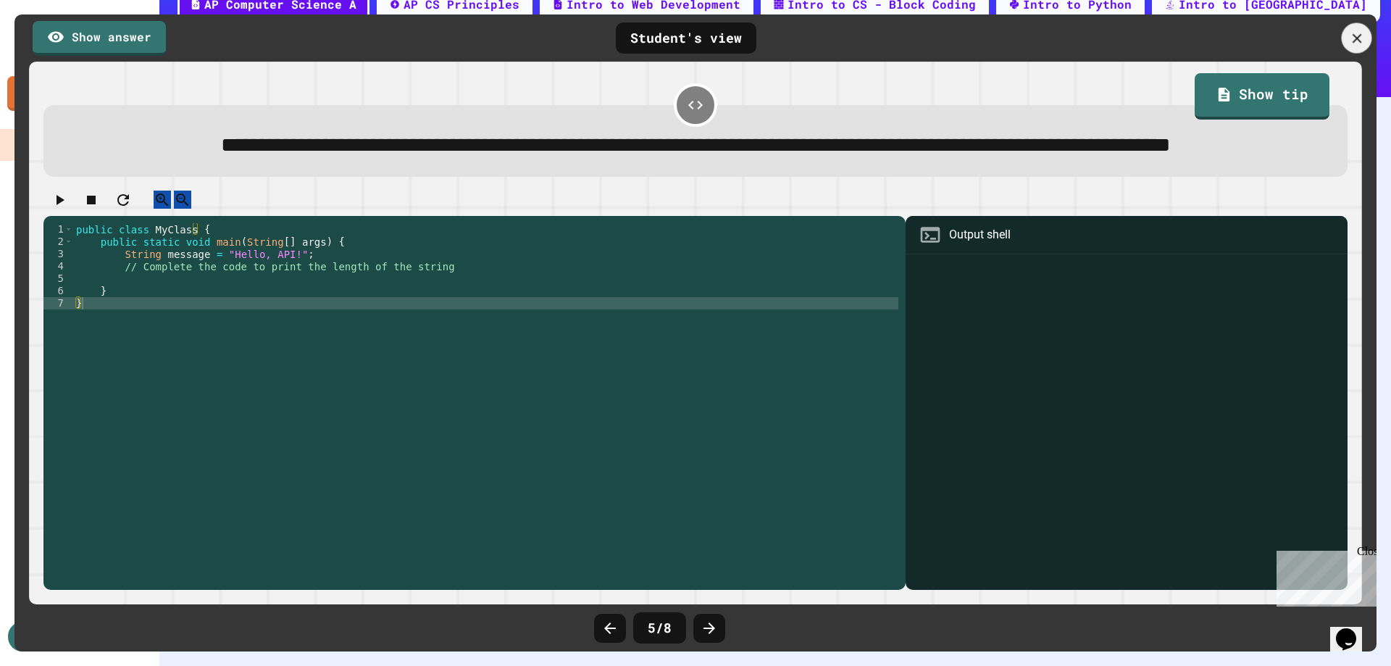 Image resolution: width=1391 pixels, height=666 pixels. What do you see at coordinates (1262, 96) in the screenshot?
I see `a: Show tip` at bounding box center [1262, 96].